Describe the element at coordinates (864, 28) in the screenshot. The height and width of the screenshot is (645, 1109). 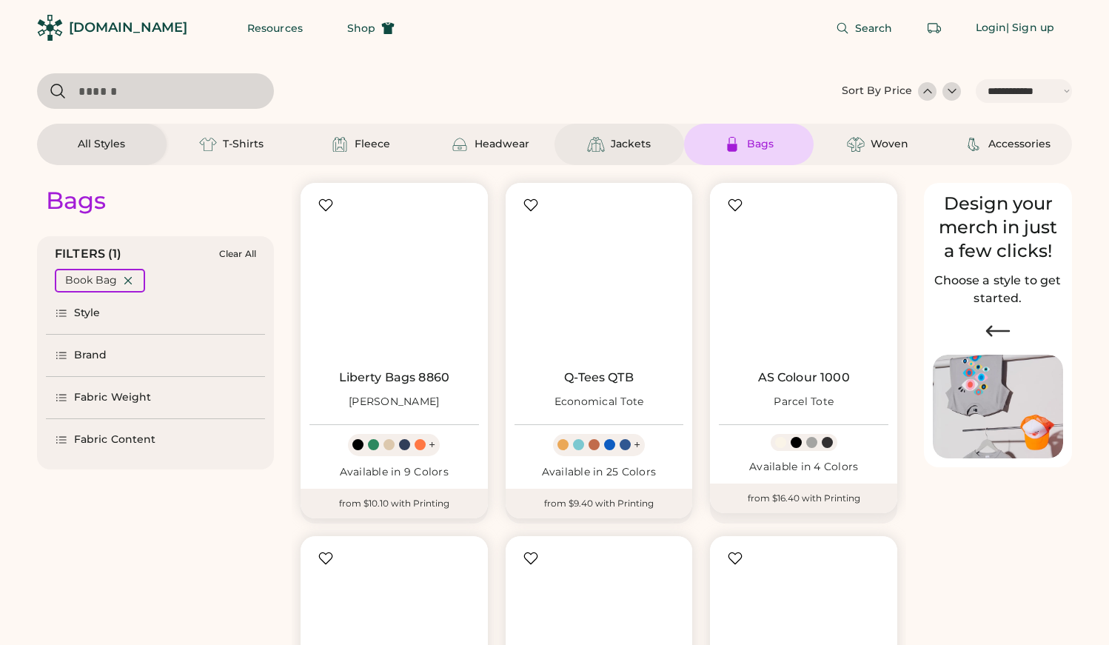
I see `button: Search` at that location.